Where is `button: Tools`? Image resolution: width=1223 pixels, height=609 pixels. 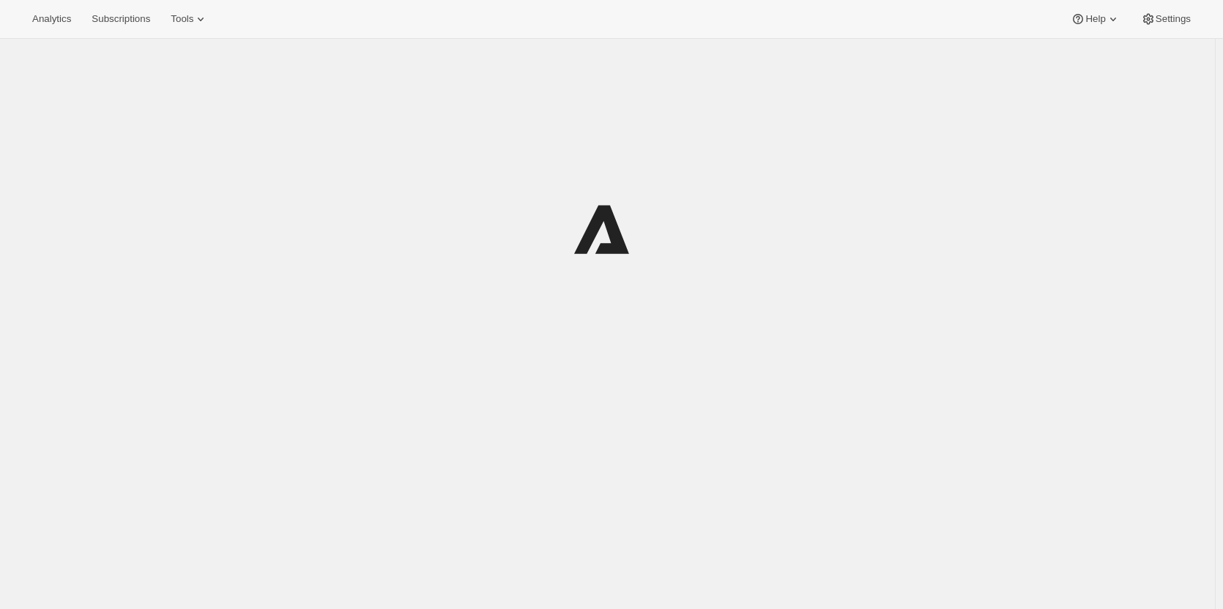 button: Tools is located at coordinates (189, 19).